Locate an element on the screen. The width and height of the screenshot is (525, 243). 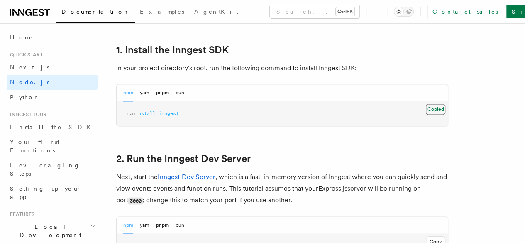
span: AgentKit is located at coordinates (216, 12).